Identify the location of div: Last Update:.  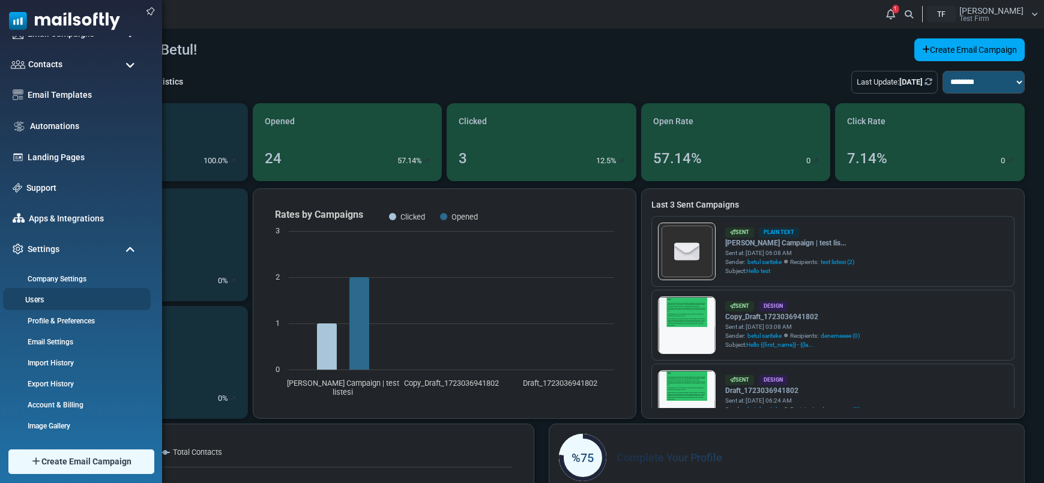
(895, 82).